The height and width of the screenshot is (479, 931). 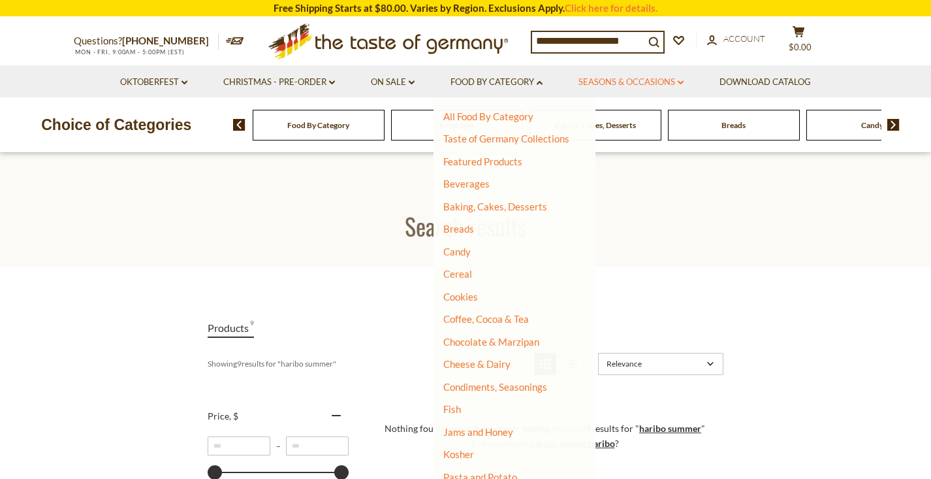 What do you see at coordinates (628, 428) in the screenshot?
I see `span: Showing results for " "` at bounding box center [628, 428].